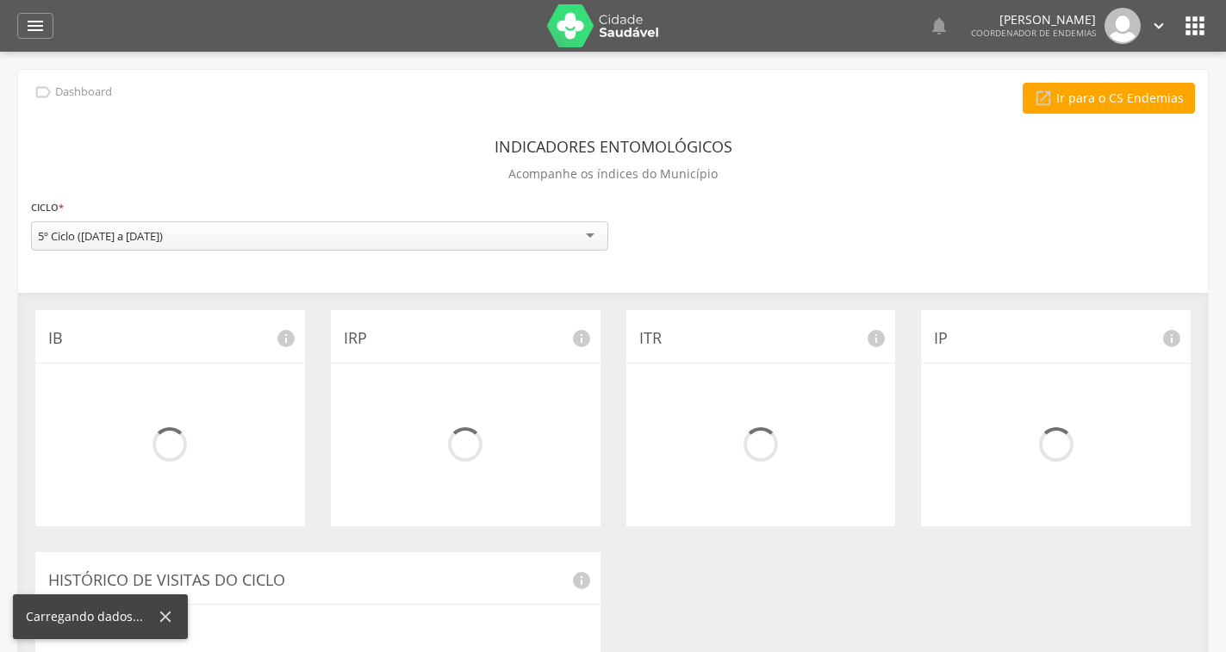 The height and width of the screenshot is (652, 1226). What do you see at coordinates (1055, 339) in the screenshot?
I see `p: IP` at bounding box center [1055, 339].